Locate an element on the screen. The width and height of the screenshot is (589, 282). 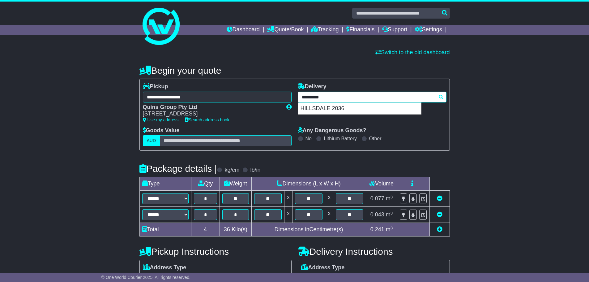
h4: Begin your quote is located at coordinates (295, 70).